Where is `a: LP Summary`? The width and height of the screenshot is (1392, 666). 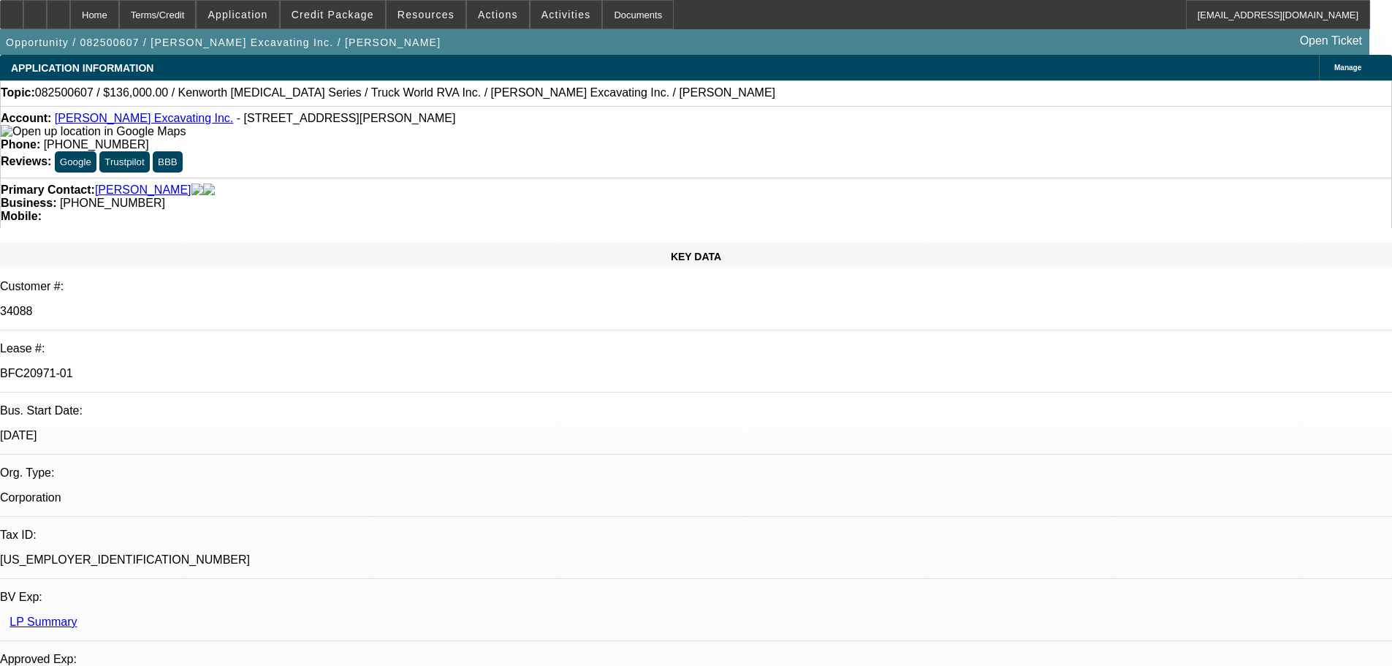
a: LP Summary is located at coordinates (43, 621).